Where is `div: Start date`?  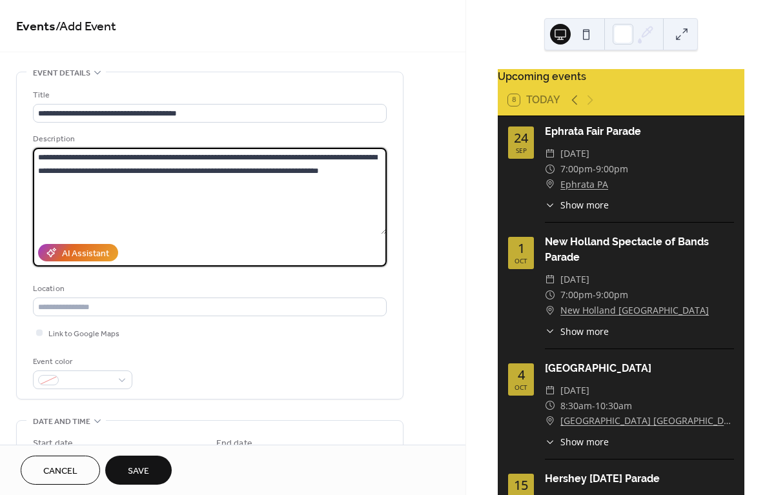 div: Start date is located at coordinates (53, 444).